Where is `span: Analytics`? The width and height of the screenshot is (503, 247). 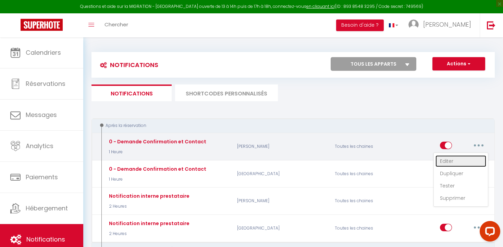
span: Analytics is located at coordinates (39, 146).